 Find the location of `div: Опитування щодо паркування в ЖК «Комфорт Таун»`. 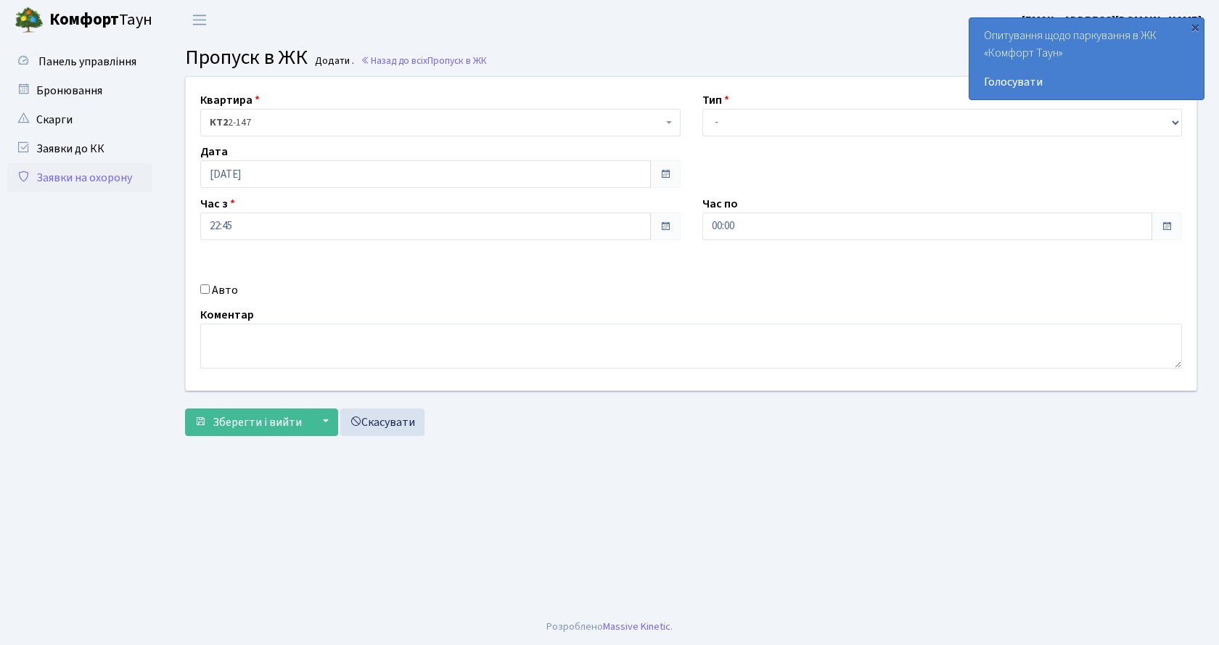

div: Опитування щодо паркування в ЖК «Комфорт Таун» is located at coordinates (1086, 59).